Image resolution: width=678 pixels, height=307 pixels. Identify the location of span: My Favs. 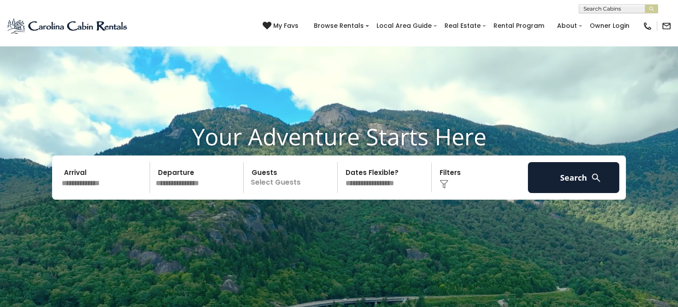
(285, 26).